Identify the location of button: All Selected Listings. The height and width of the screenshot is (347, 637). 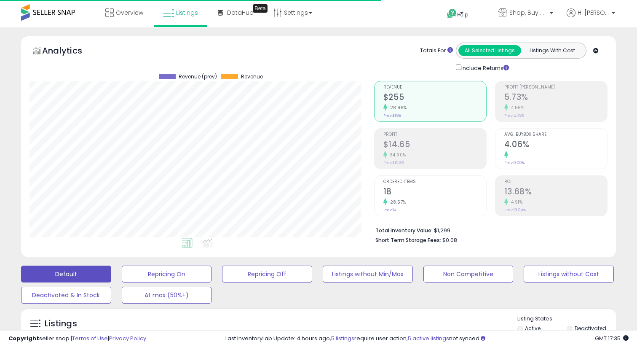
(489, 51).